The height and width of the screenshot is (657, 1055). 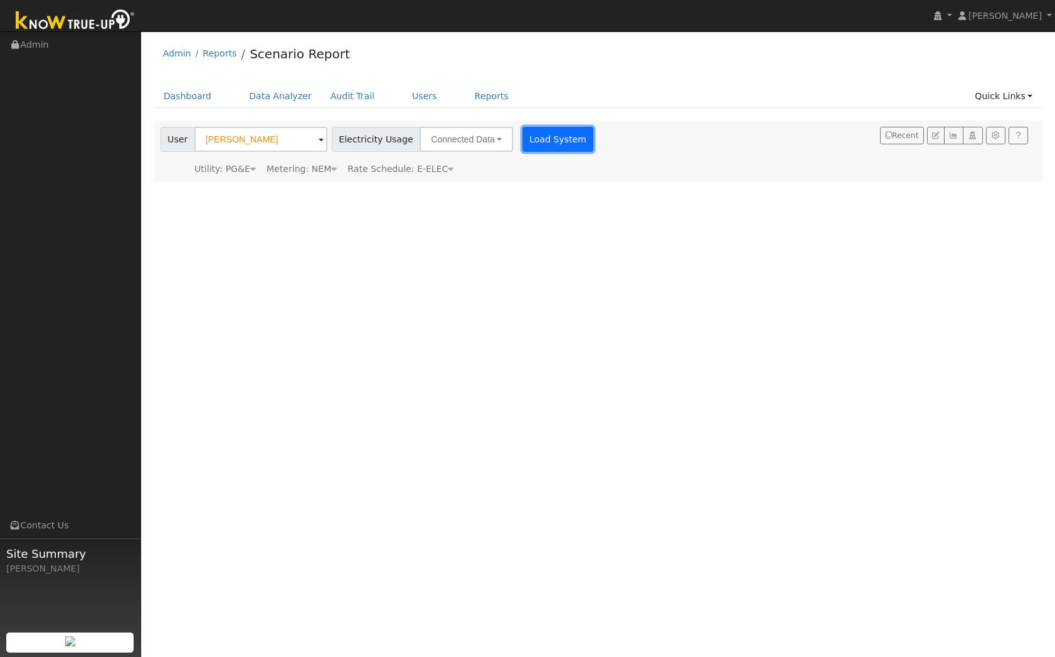 I want to click on button: Edit User, so click(x=936, y=135).